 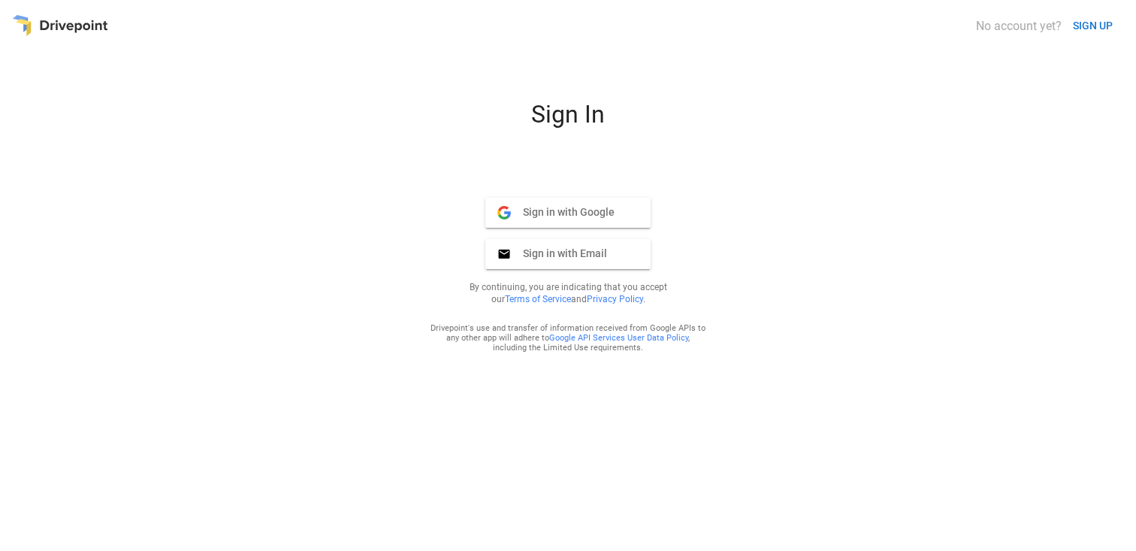 What do you see at coordinates (568, 254) in the screenshot?
I see `button: Sign in with Email` at bounding box center [568, 254].